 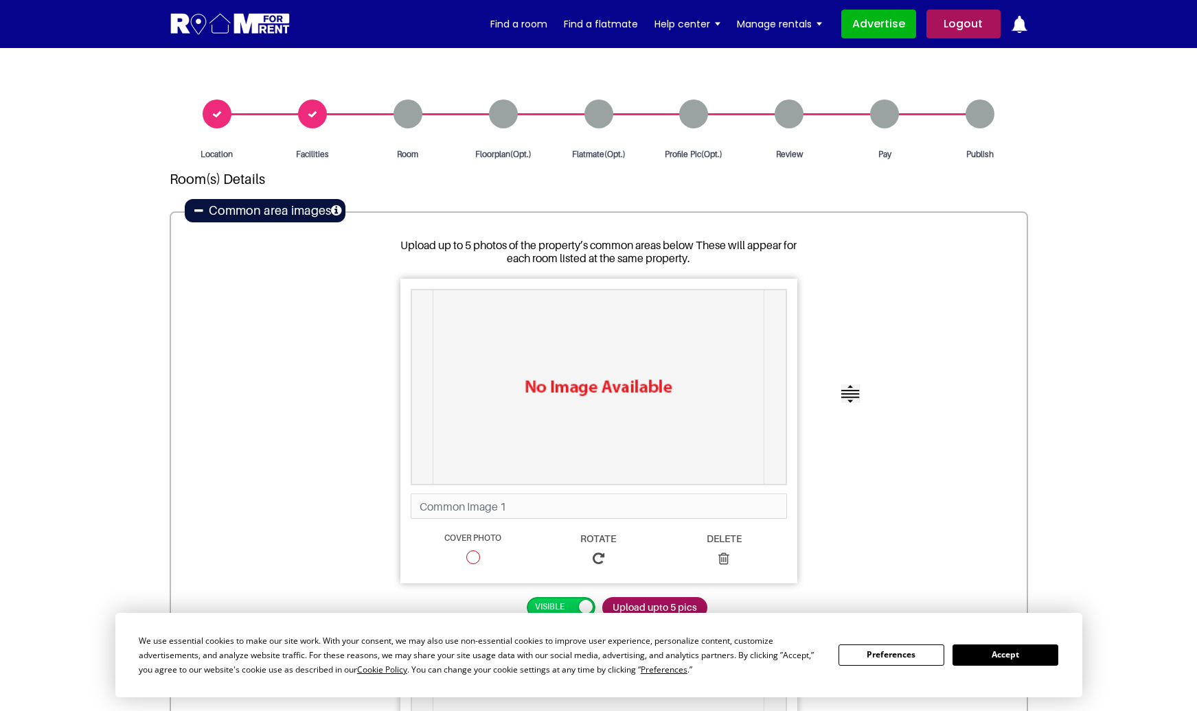 I want to click on a: Logout, so click(x=963, y=24).